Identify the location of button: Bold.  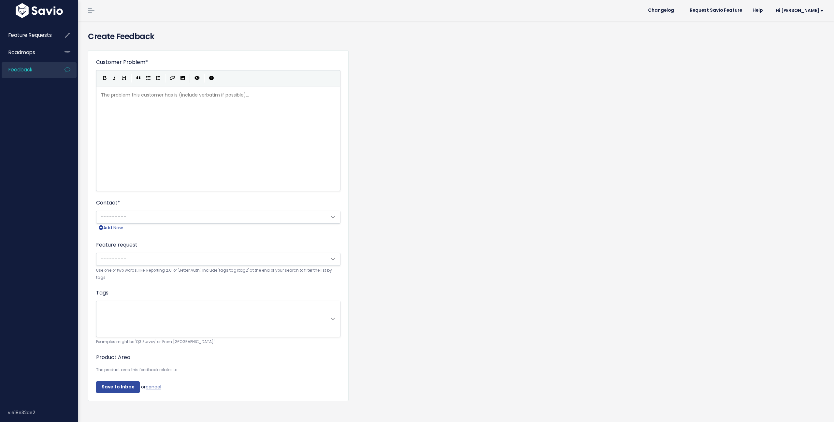
(105, 78).